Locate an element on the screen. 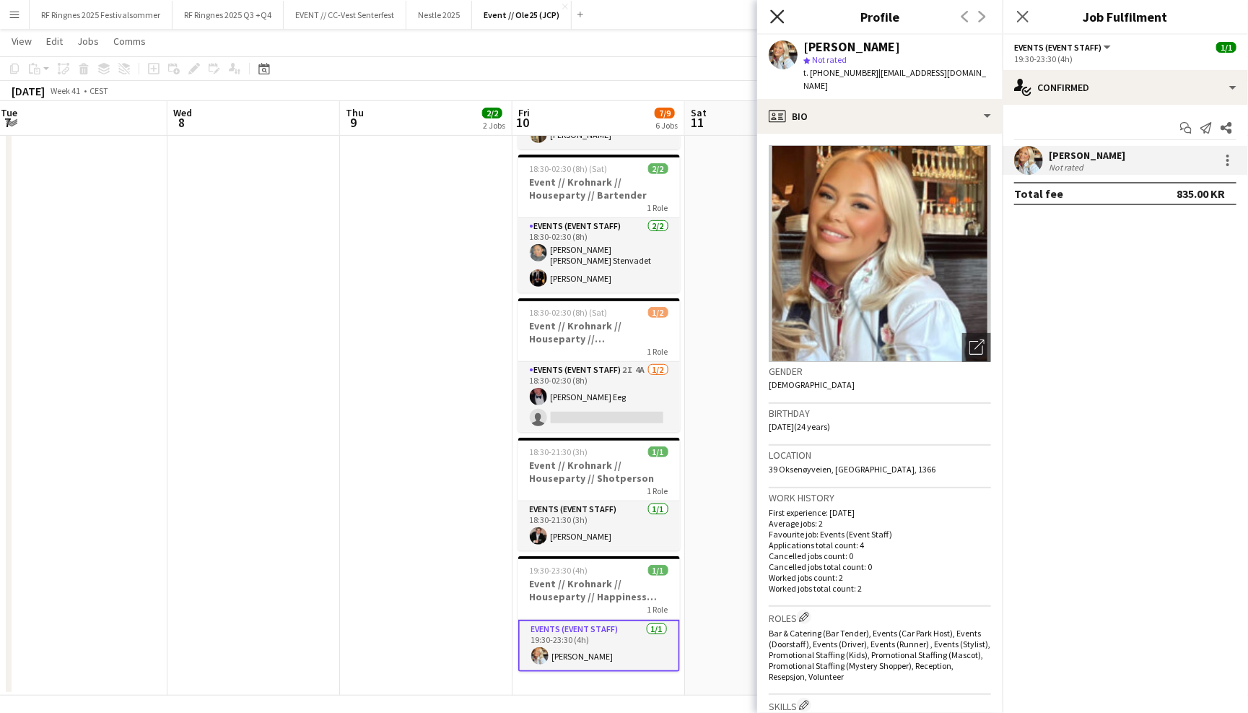 This screenshot has height=713, width=1248. div: 6 Jobs is located at coordinates (666, 125).